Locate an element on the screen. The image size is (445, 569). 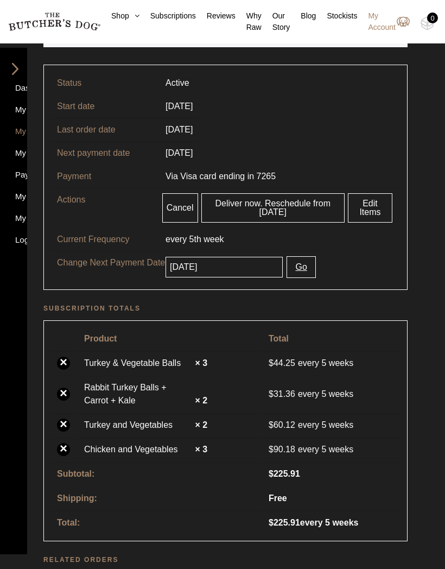
span: 31.36 is located at coordinates (283, 393).